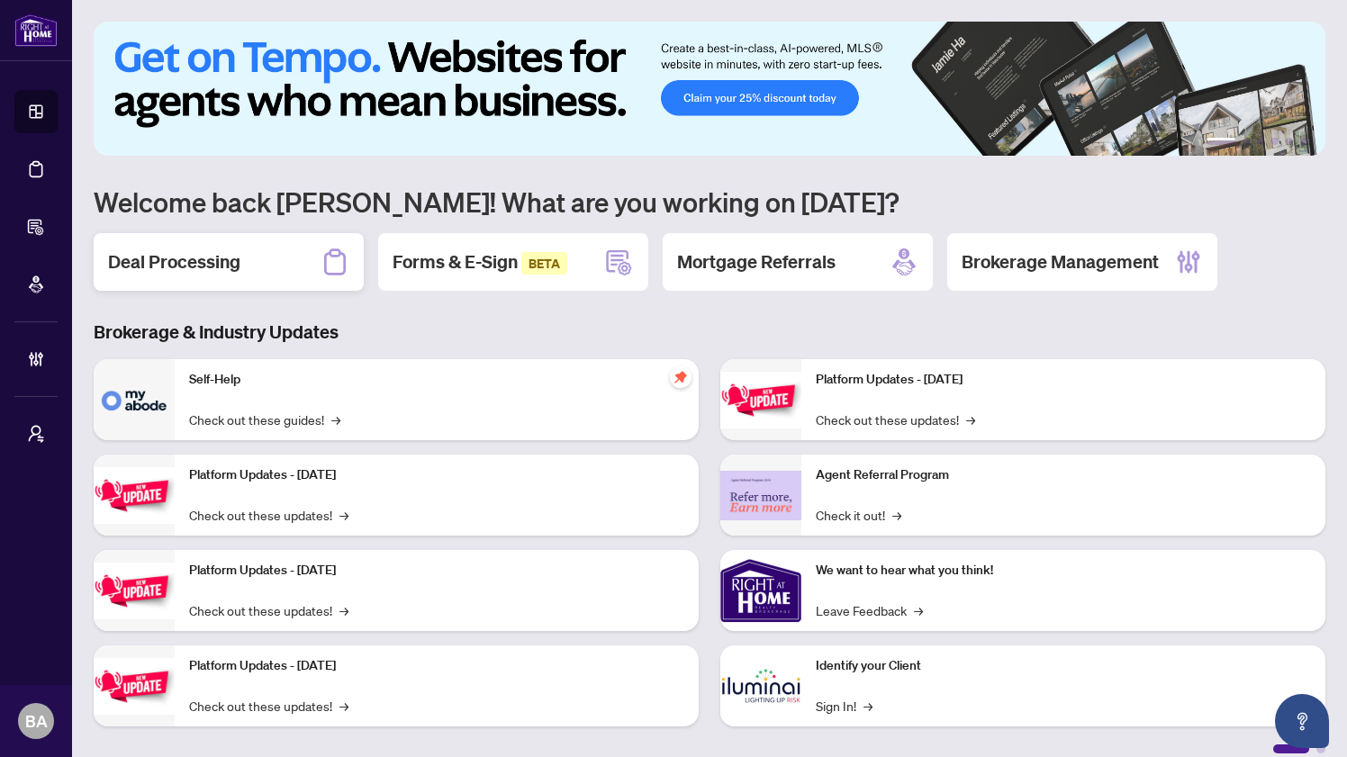 This screenshot has width=1347, height=757. What do you see at coordinates (1063, 571) in the screenshot?
I see `p: We want to hear what you think!` at bounding box center [1063, 571].